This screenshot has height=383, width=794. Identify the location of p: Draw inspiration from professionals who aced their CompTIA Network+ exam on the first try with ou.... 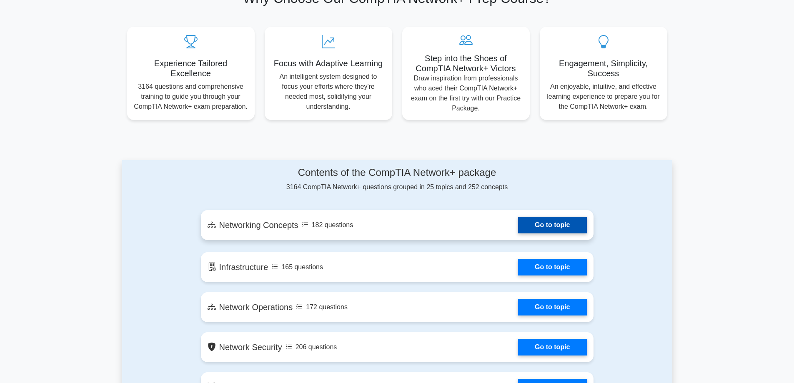
(466, 93).